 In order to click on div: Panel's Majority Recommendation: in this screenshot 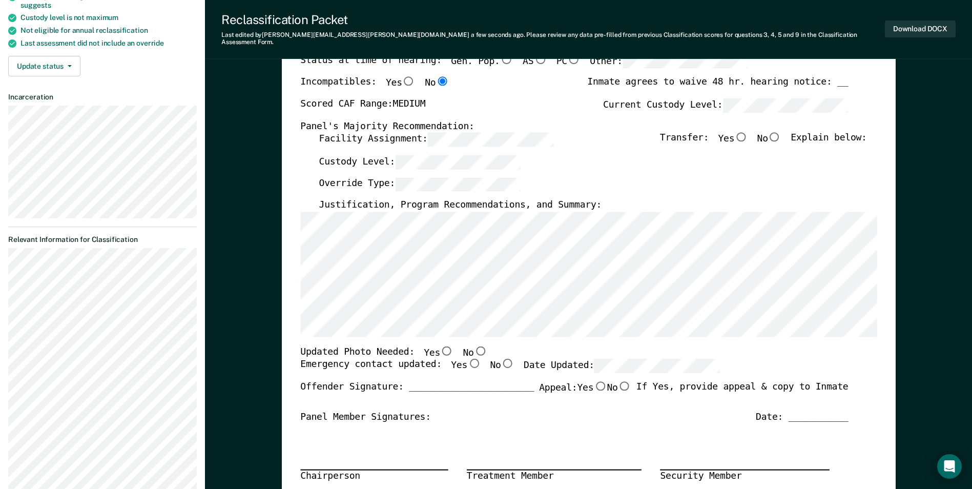, I will do `click(574, 127)`.